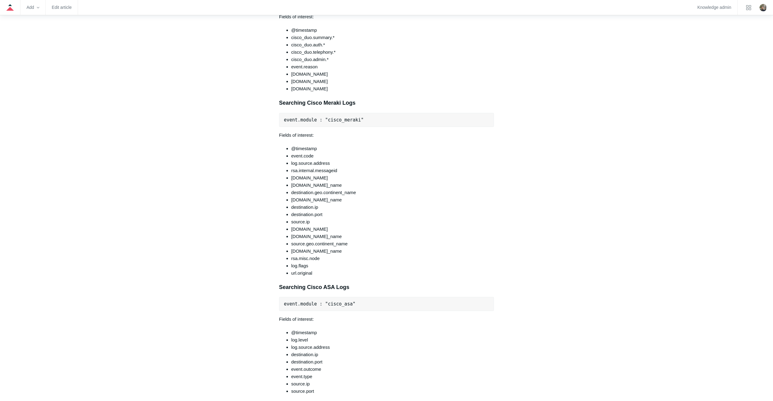 The image size is (773, 401). What do you see at coordinates (715, 7) in the screenshot?
I see `a: Knowledge admin` at bounding box center [715, 7].